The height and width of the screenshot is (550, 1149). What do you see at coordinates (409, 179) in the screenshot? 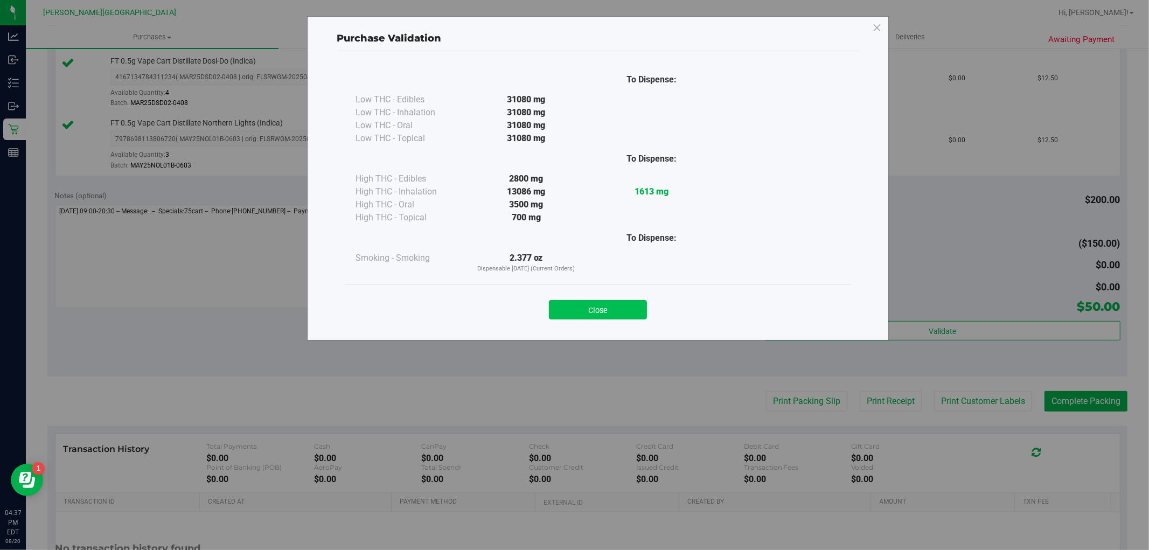
I see `div: High THC - Edibles` at bounding box center [409, 179].